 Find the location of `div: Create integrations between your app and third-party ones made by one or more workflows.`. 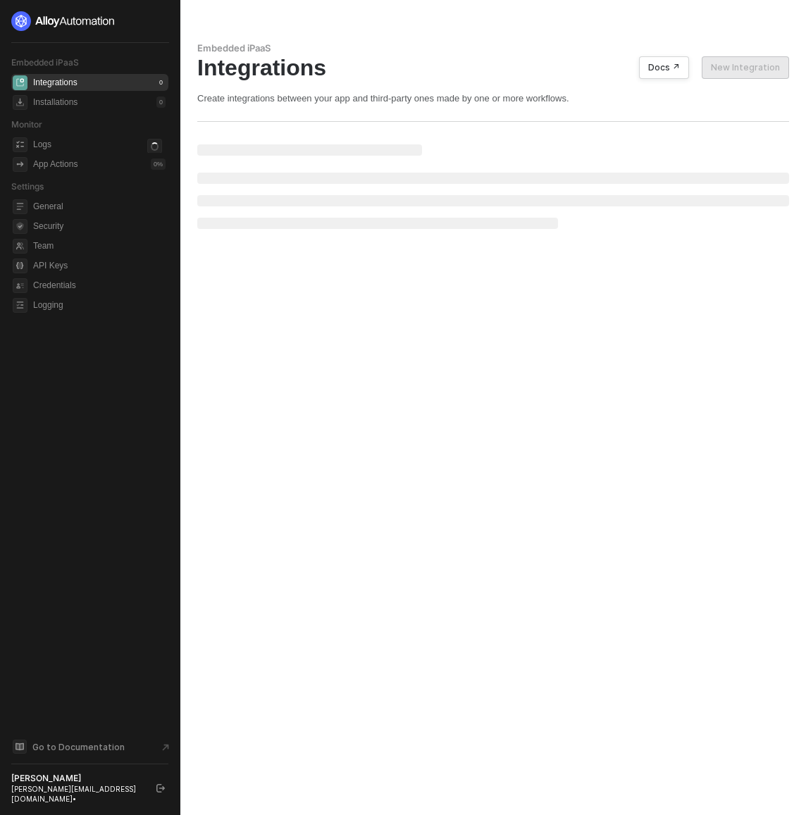

div: Create integrations between your app and third-party ones made by one or more workflows. is located at coordinates (493, 98).